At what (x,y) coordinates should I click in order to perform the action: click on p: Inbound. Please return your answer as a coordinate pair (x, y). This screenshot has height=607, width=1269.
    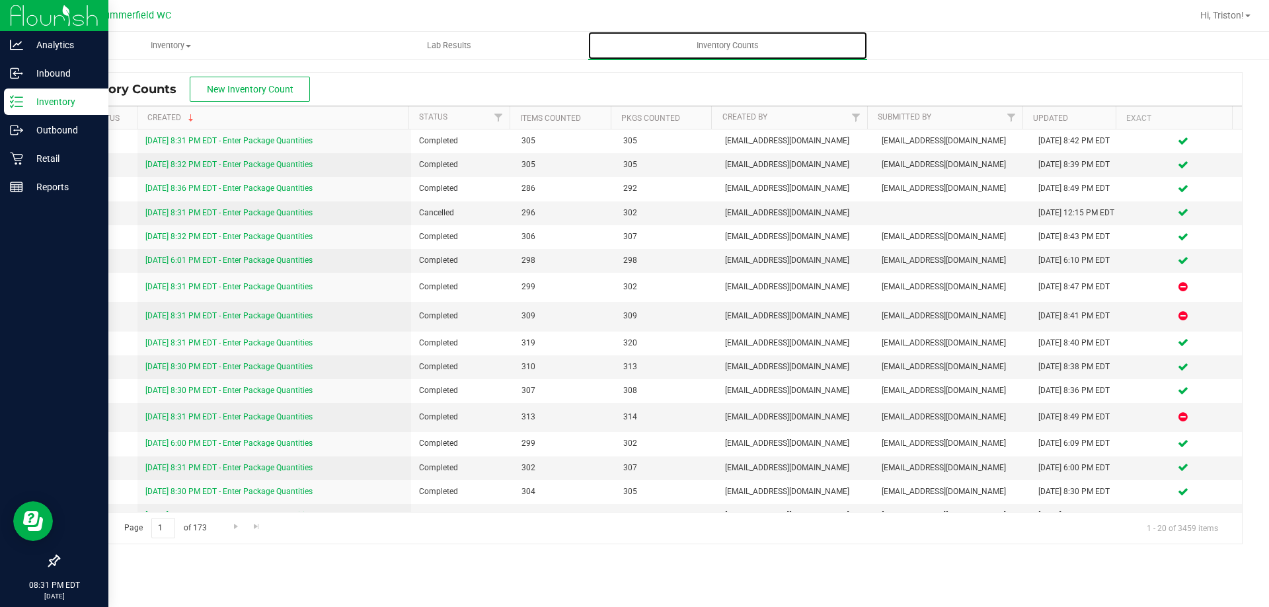
    Looking at the image, I should click on (63, 73).